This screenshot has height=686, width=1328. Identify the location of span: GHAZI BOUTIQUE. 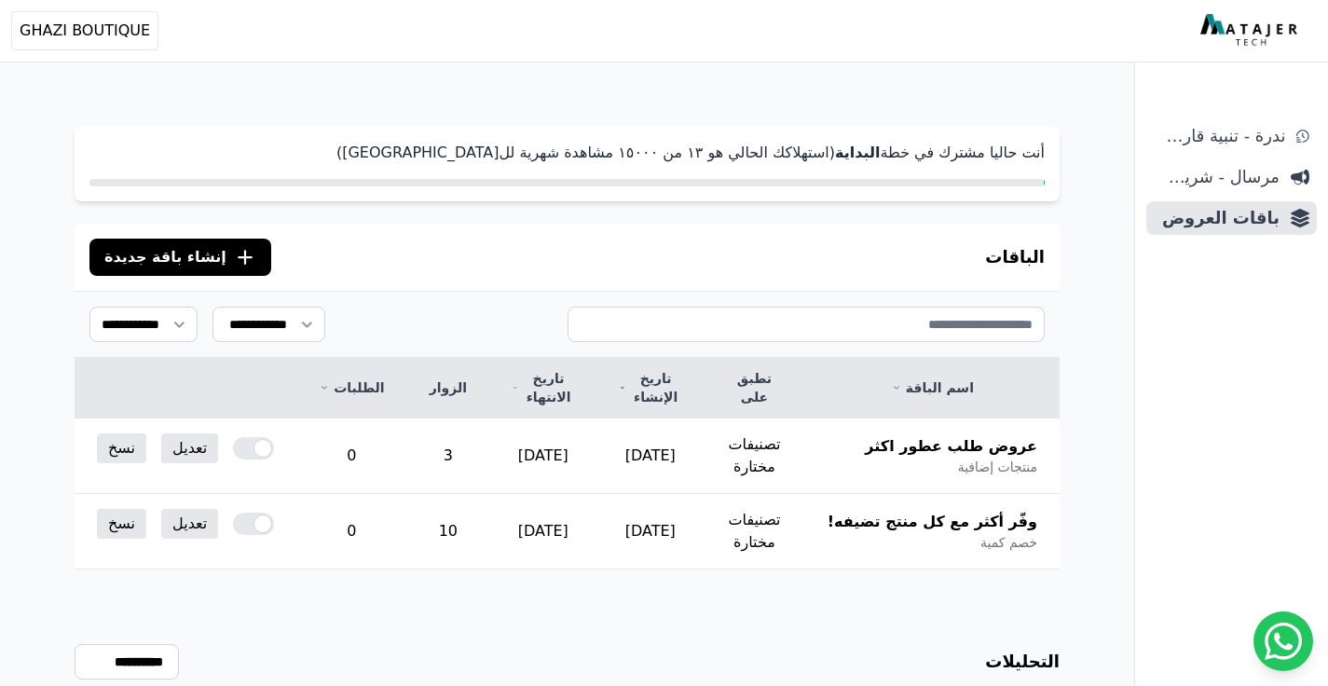
(85, 31).